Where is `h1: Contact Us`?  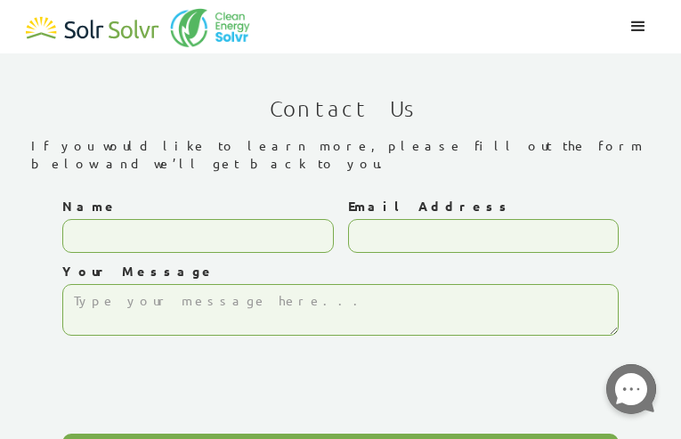 h1: Contact Us is located at coordinates (340, 108).